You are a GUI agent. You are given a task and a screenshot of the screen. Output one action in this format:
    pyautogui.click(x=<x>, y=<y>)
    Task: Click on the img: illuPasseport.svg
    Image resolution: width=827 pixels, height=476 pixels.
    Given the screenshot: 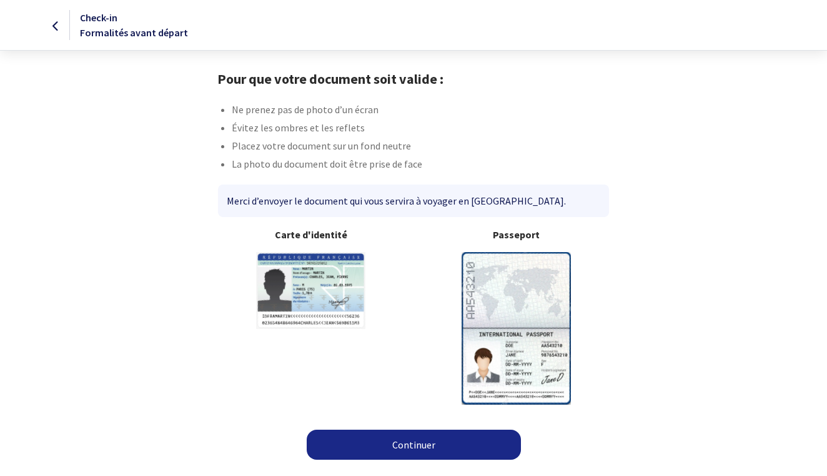 What is the action you would take?
    pyautogui.click(x=516, y=327)
    